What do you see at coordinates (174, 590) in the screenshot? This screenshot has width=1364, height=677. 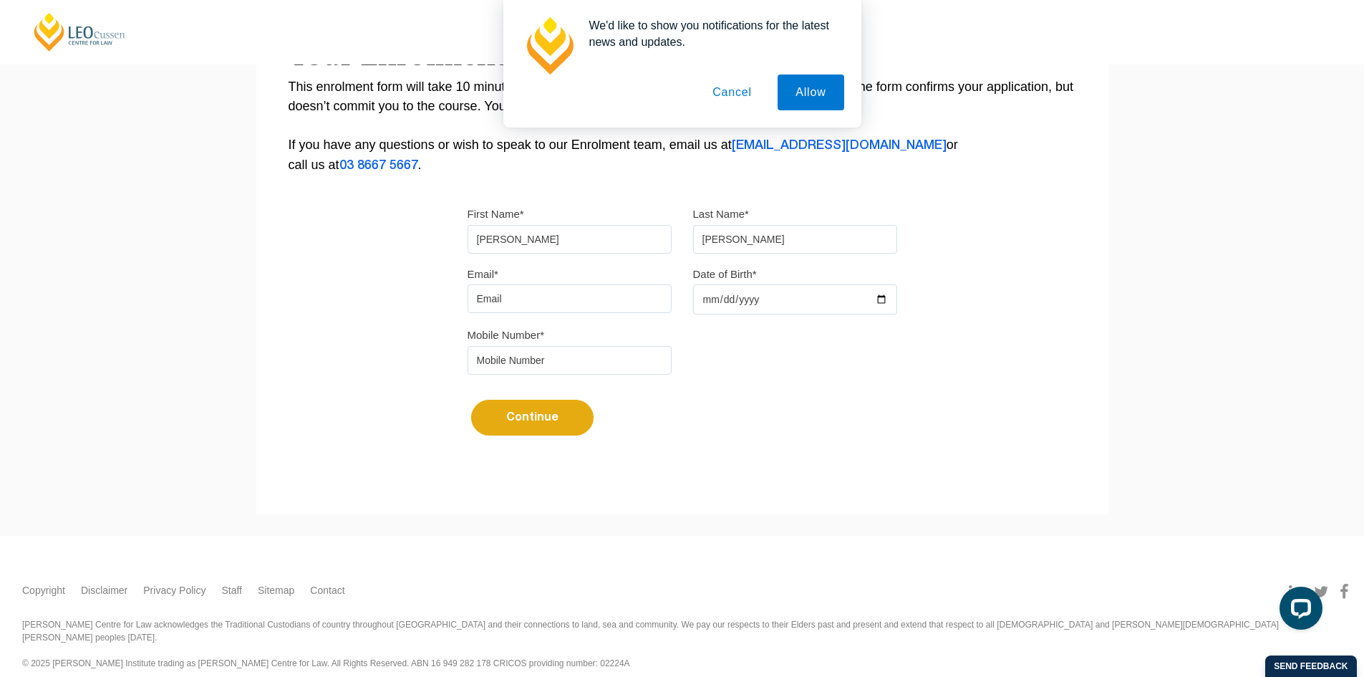 I see `a: Privacy Policy` at bounding box center [174, 590].